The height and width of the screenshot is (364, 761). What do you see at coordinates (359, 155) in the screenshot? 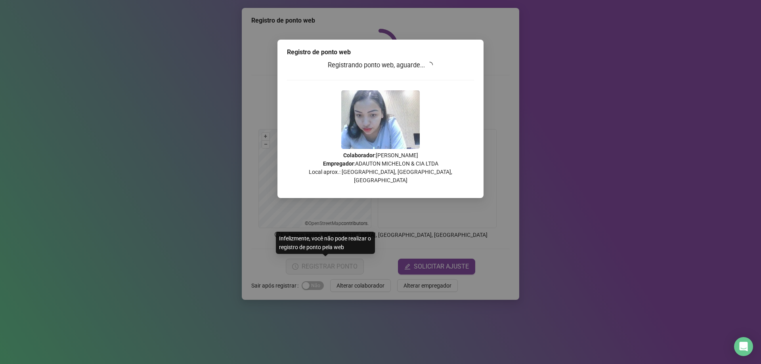
I see `strong: Colaborador` at bounding box center [359, 155].